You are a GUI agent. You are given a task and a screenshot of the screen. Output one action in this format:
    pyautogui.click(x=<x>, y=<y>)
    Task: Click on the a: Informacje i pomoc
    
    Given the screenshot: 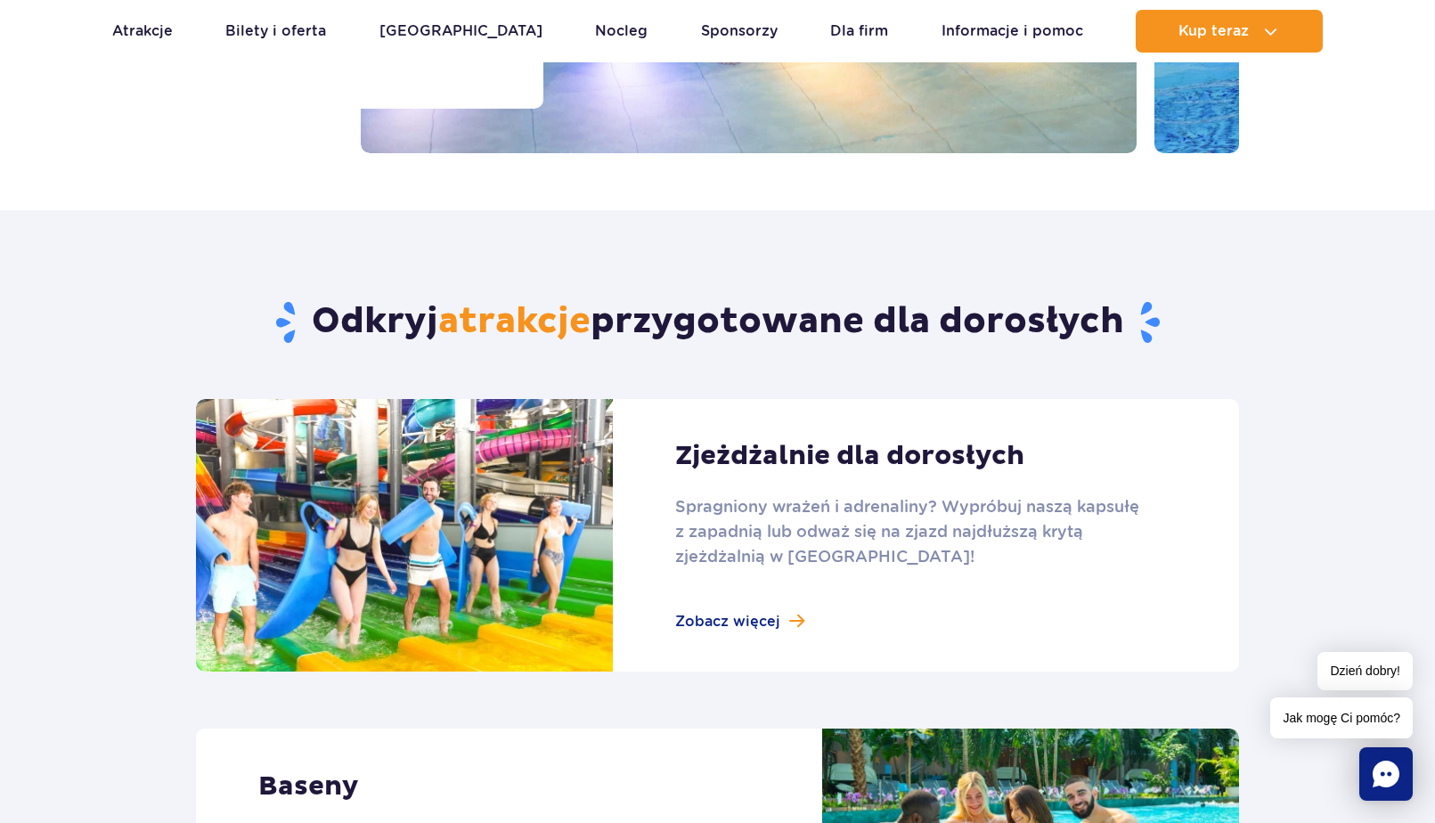 What is the action you would take?
    pyautogui.click(x=1012, y=31)
    